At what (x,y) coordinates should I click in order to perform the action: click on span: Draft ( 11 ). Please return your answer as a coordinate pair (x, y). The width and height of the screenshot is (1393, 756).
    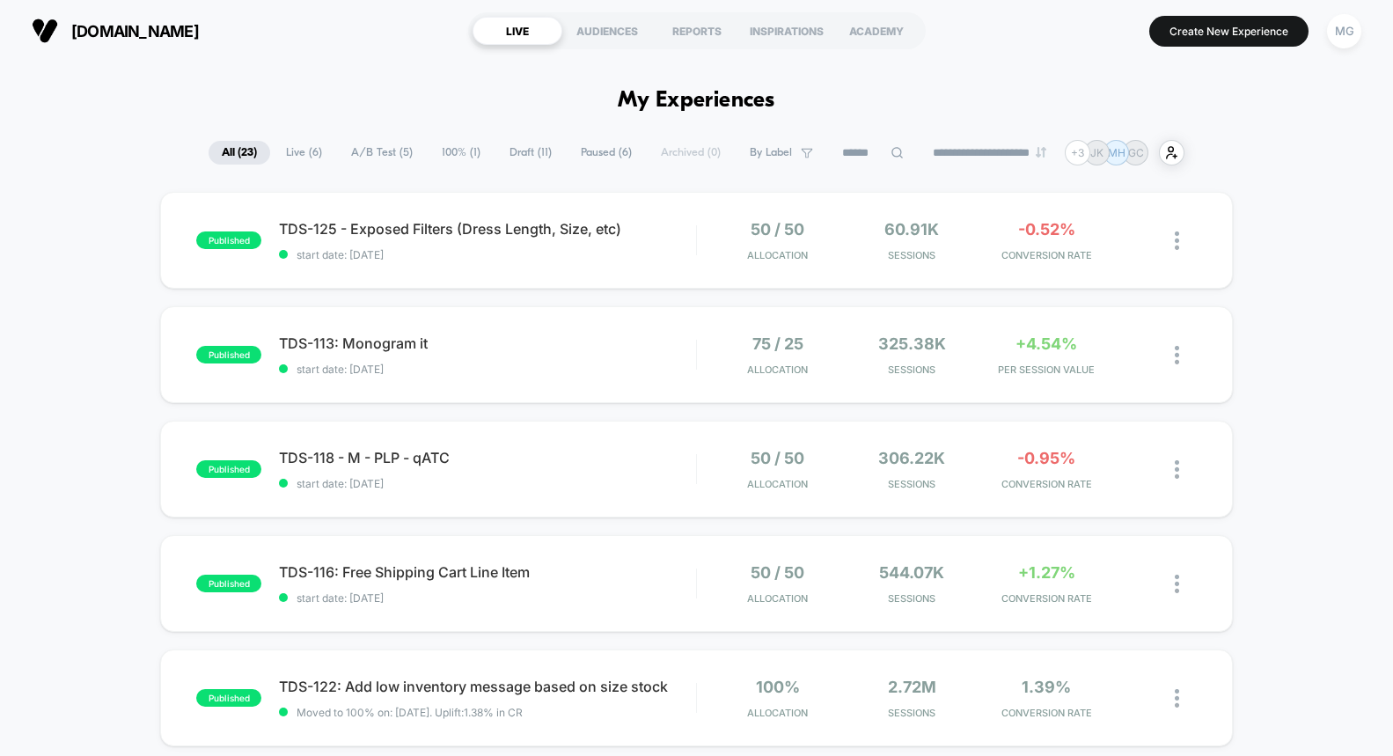
    Looking at the image, I should click on (531, 152).